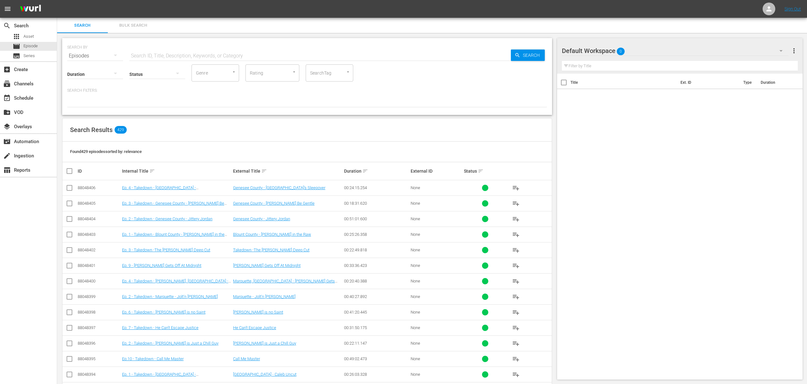 Image resolution: width=807 pixels, height=384 pixels. I want to click on div: 00:41:20.445, so click(376, 312).